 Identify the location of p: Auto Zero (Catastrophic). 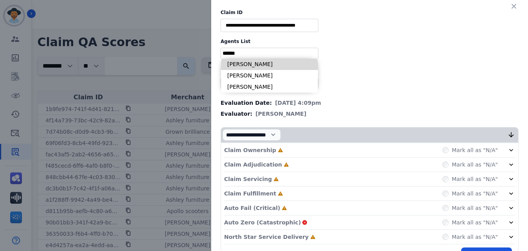
(263, 223).